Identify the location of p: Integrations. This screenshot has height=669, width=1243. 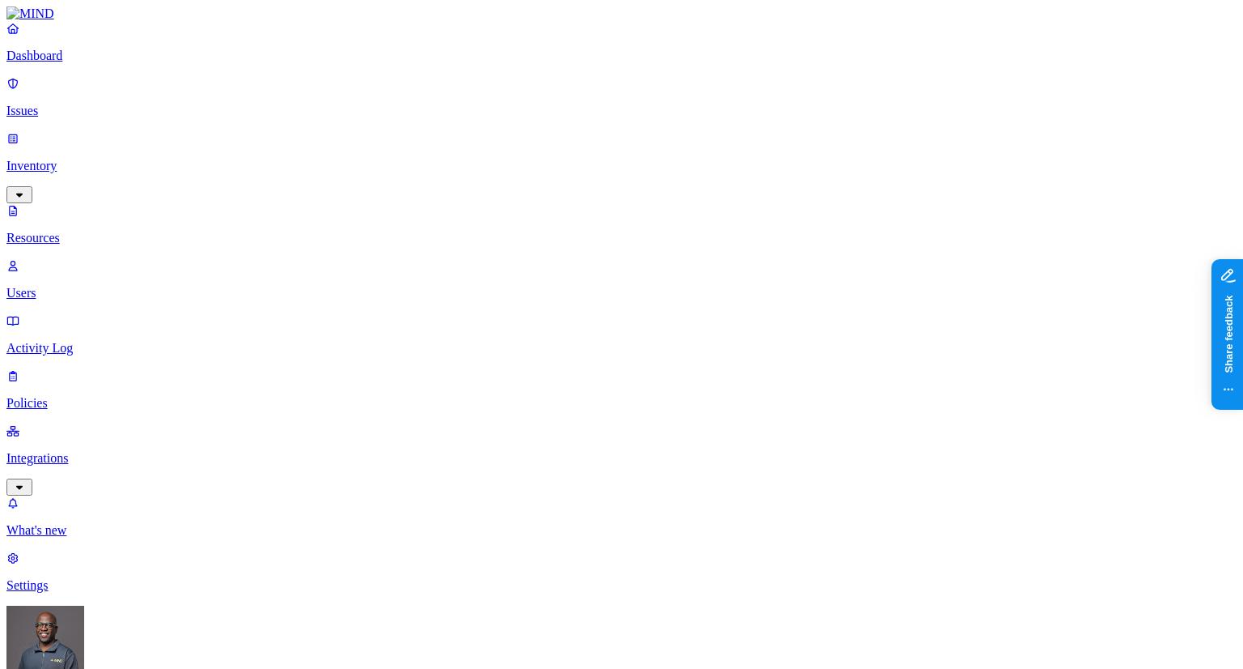
(622, 458).